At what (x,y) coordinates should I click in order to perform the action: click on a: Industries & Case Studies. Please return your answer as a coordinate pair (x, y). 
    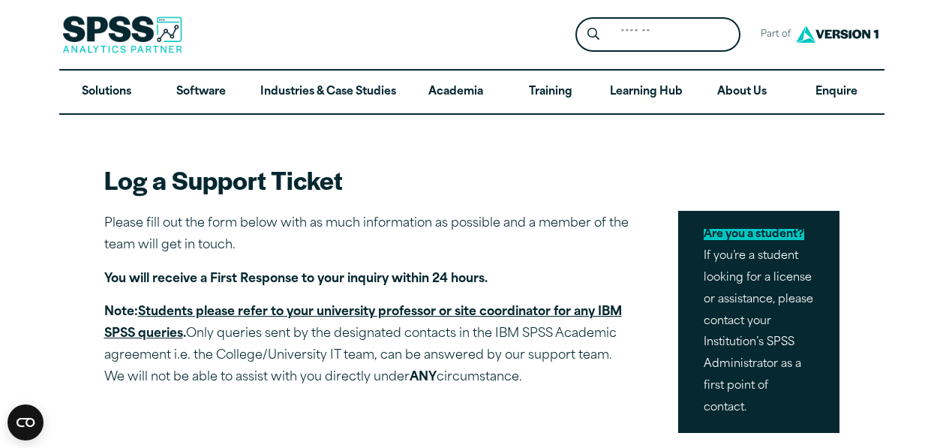
    Looking at the image, I should click on (328, 92).